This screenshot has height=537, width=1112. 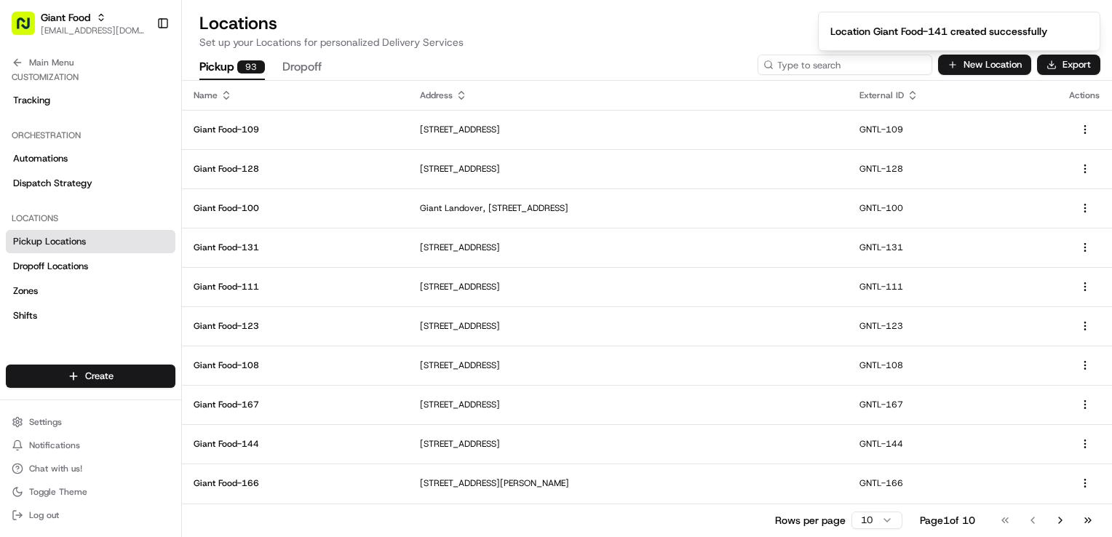 I want to click on span: Settings, so click(x=45, y=422).